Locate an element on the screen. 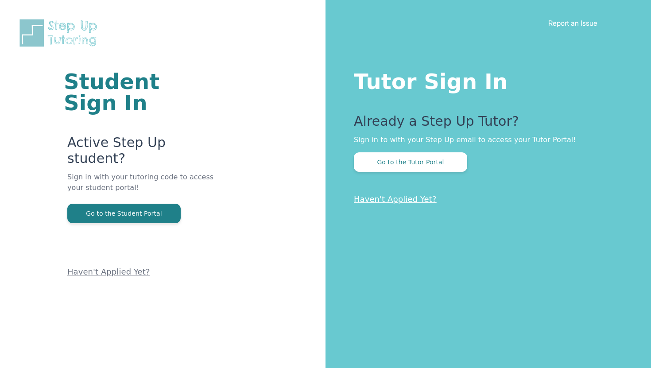 The image size is (651, 368). a: Report an Issue is located at coordinates (573, 23).